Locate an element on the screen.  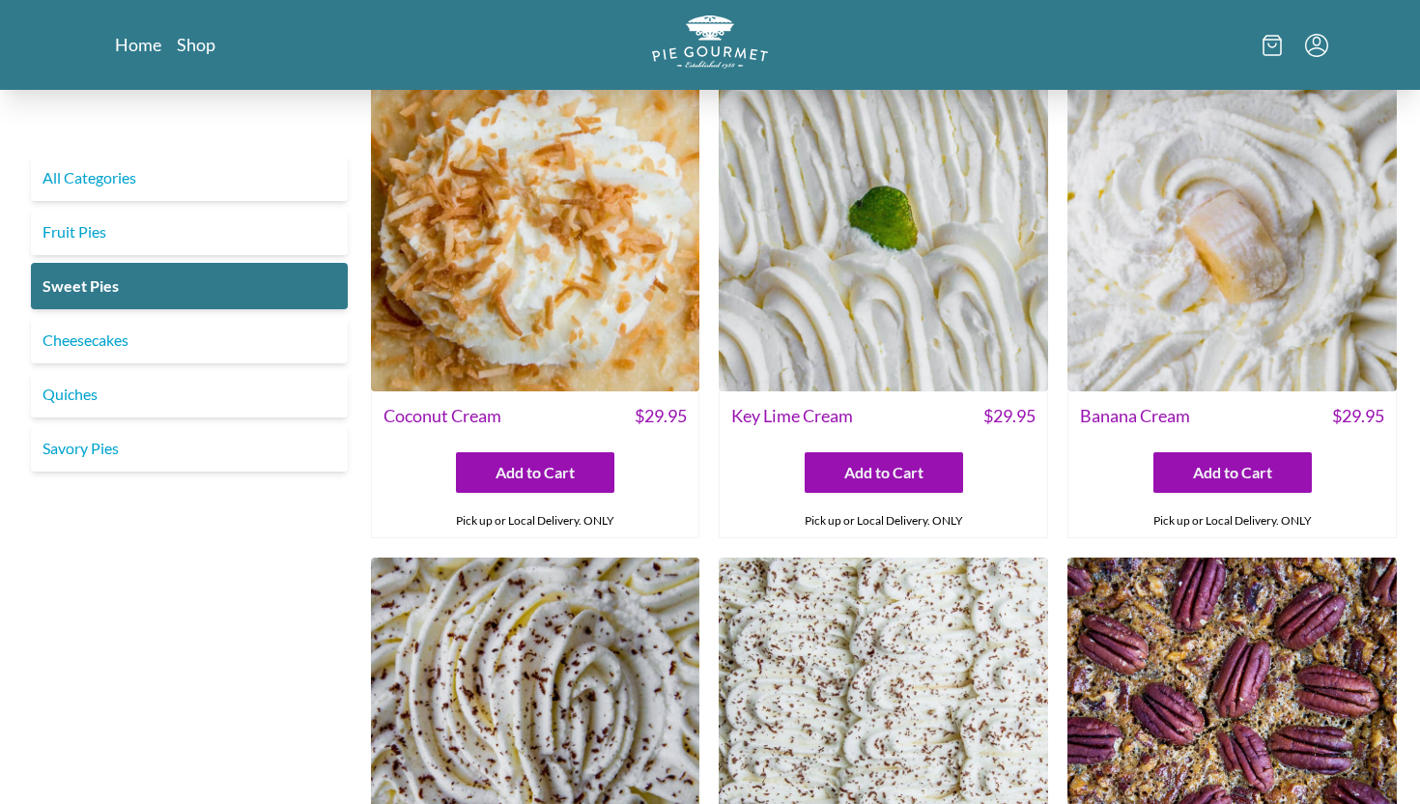
a: Key Lime Cream is located at coordinates (883, 226).